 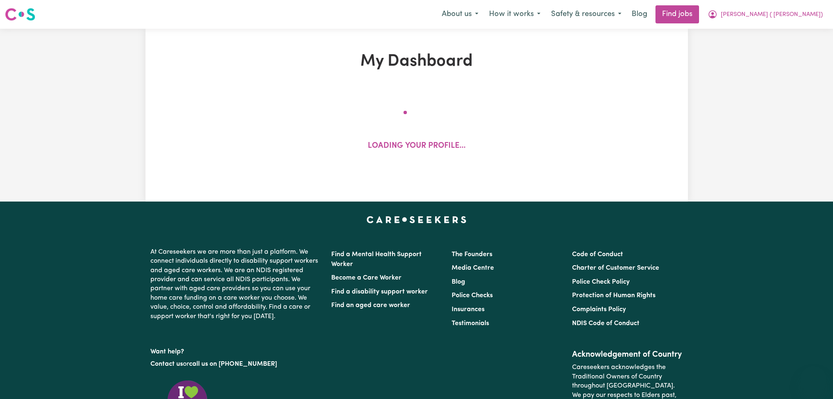 I want to click on a: Police Check Policy, so click(x=601, y=282).